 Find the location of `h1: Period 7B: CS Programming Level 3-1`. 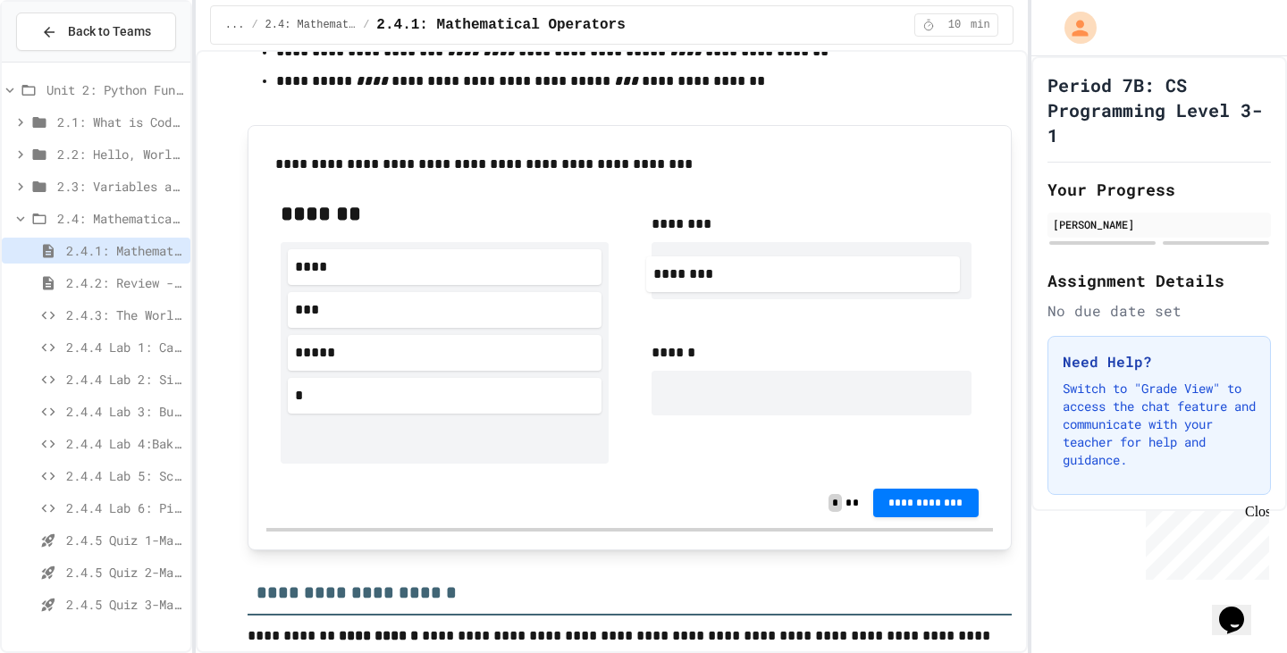

h1: Period 7B: CS Programming Level 3-1 is located at coordinates (1159, 110).